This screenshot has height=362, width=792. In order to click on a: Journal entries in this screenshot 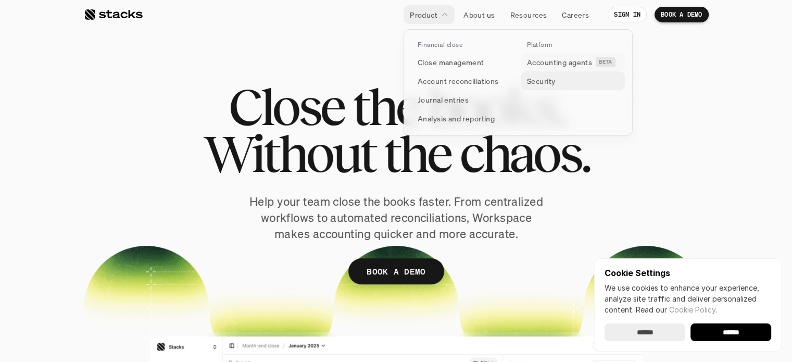, I will do `click(463, 99)`.